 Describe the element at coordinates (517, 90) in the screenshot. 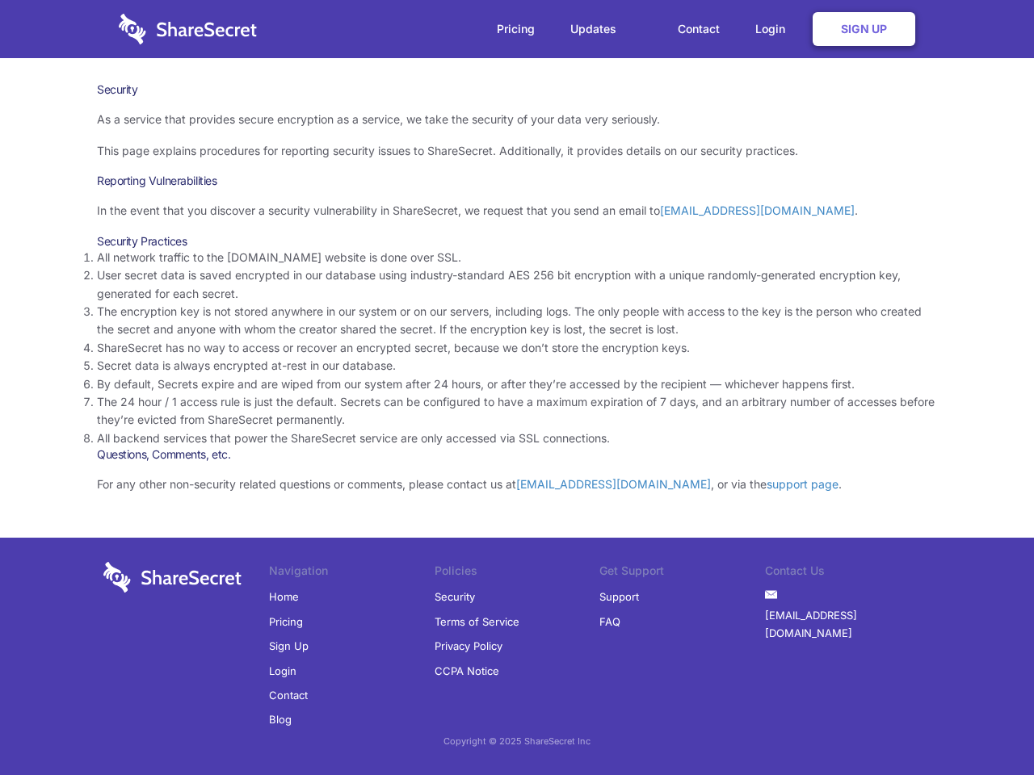

I see `h1: Security` at that location.